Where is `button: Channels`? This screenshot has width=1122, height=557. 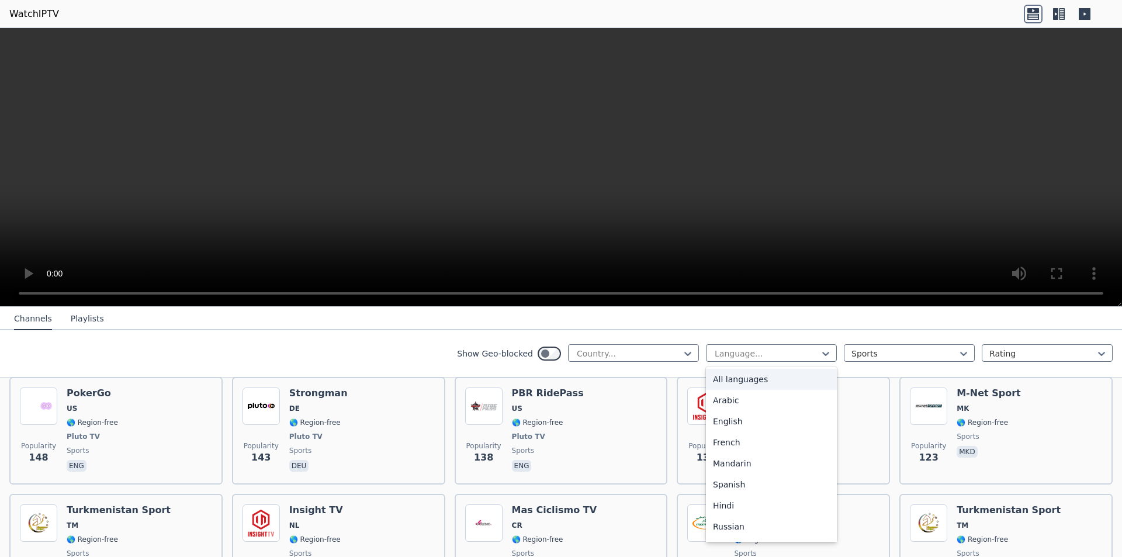
button: Channels is located at coordinates (33, 319).